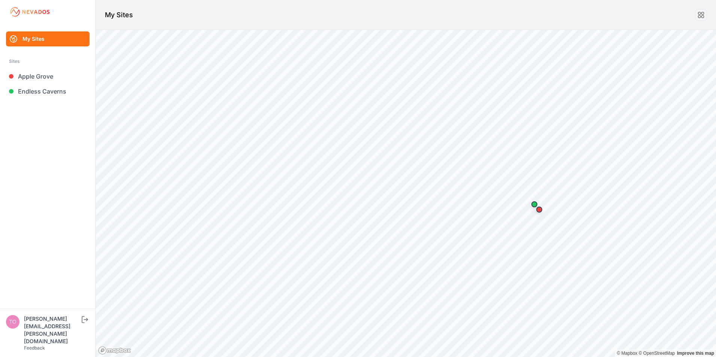 Image resolution: width=716 pixels, height=357 pixels. What do you see at coordinates (627, 353) in the screenshot?
I see `a: Mapbox` at bounding box center [627, 353].